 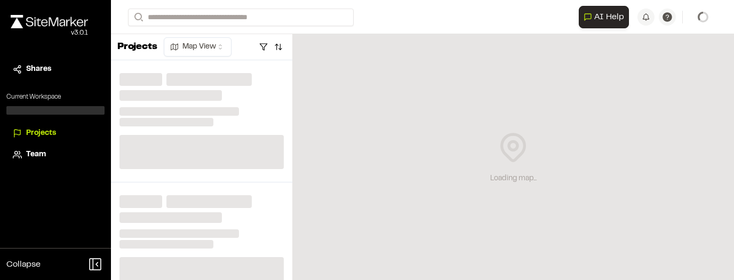 I want to click on span: Team, so click(x=36, y=155).